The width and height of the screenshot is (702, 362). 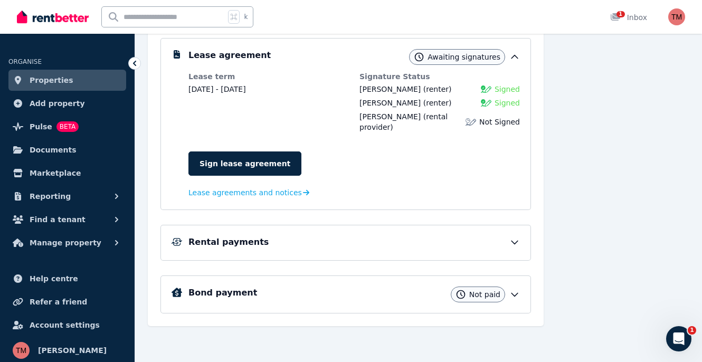 I want to click on h5: Rental payments, so click(x=228, y=242).